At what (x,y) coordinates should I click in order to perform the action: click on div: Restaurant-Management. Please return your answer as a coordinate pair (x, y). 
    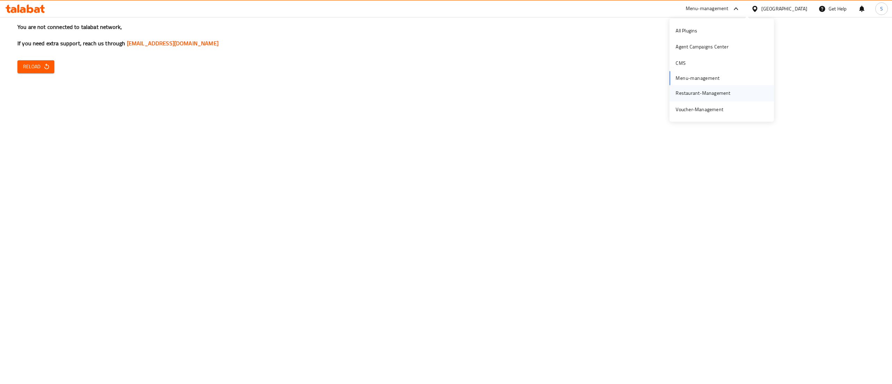
    Looking at the image, I should click on (703, 93).